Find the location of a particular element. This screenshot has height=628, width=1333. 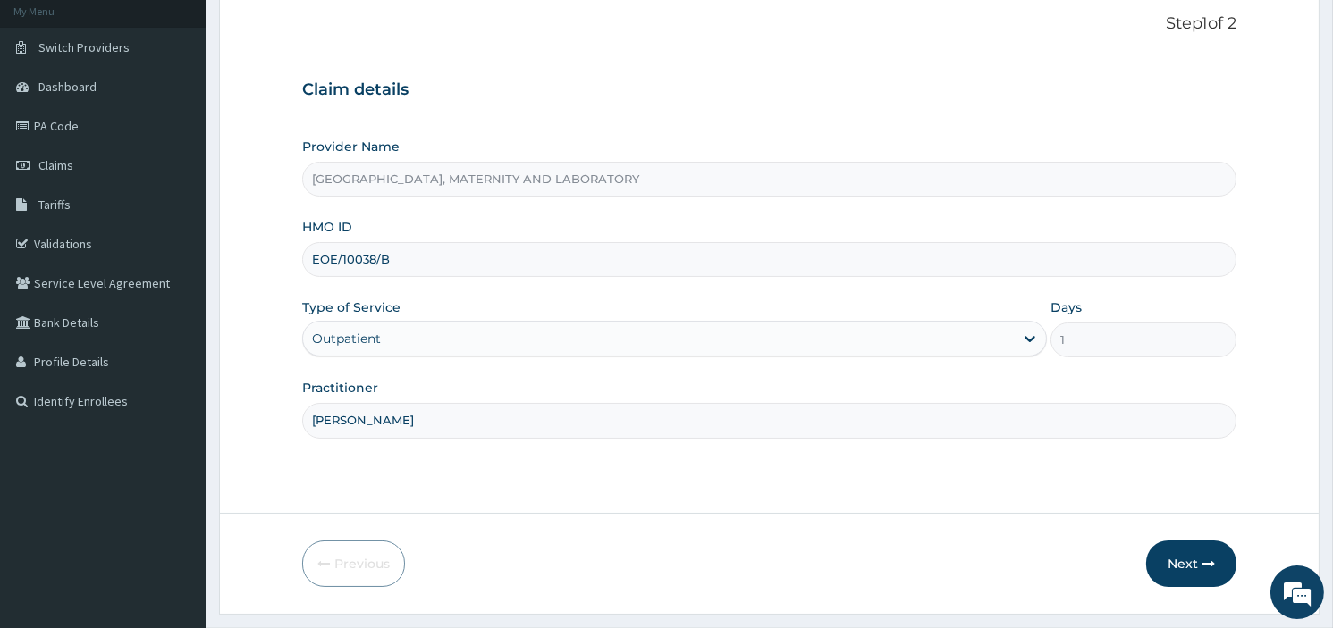

button: Next is located at coordinates (1191, 564).